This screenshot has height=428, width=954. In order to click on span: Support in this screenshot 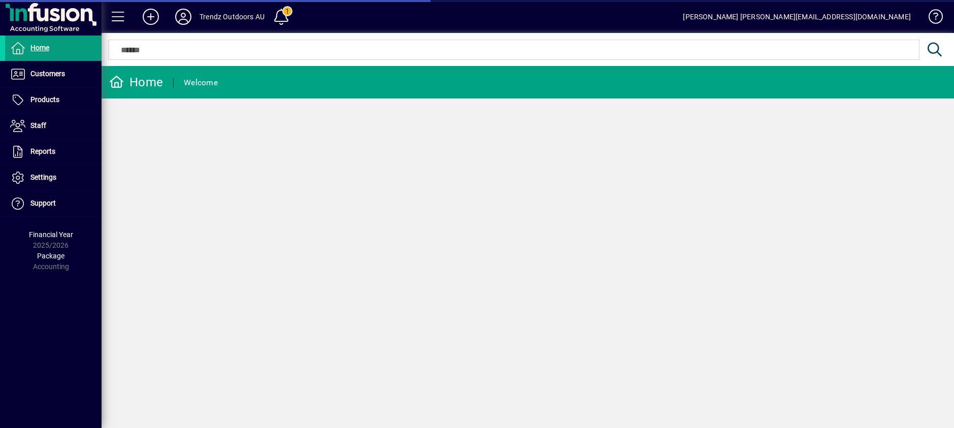, I will do `click(43, 203)`.